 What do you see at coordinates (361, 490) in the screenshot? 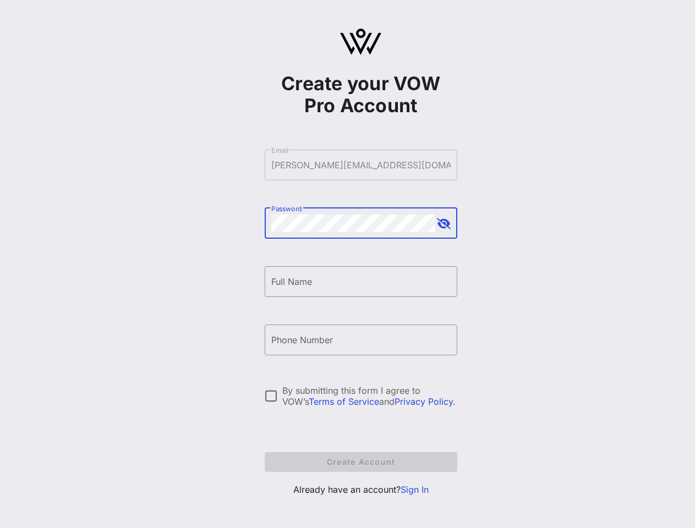
I see `p: Already have an account?` at bounding box center [361, 490].